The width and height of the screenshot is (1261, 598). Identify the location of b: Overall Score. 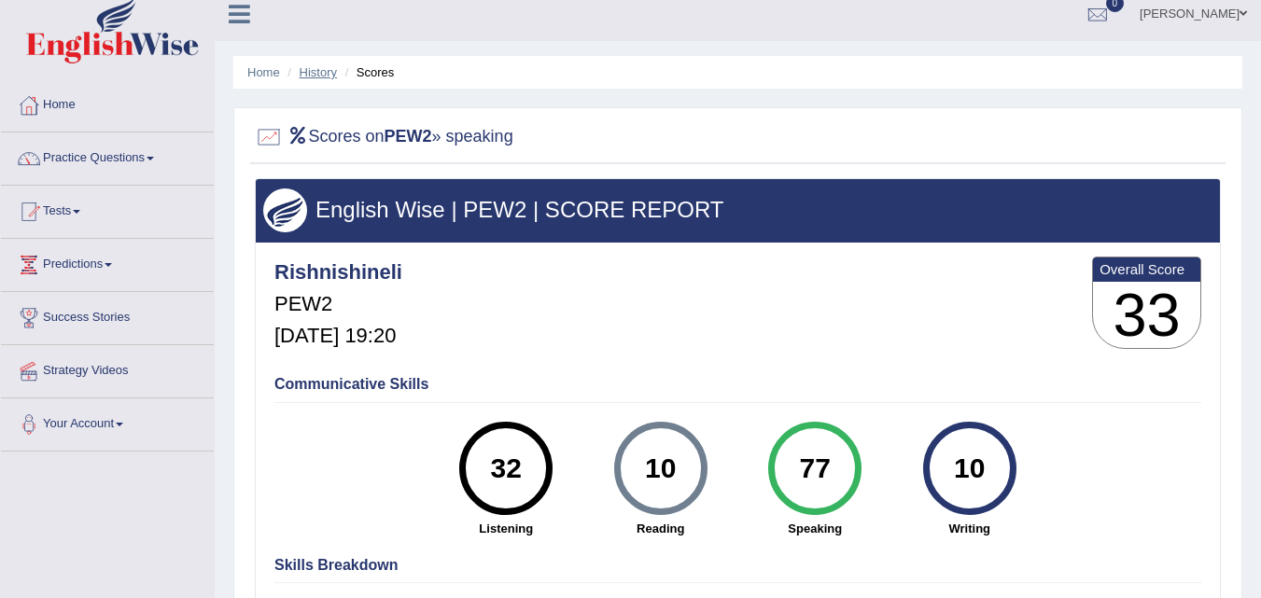
(1146, 269).